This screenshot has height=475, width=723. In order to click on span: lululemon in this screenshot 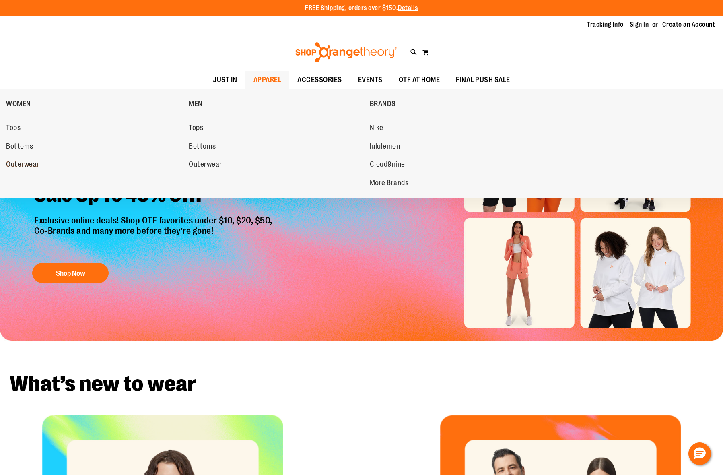, I will do `click(385, 147)`.